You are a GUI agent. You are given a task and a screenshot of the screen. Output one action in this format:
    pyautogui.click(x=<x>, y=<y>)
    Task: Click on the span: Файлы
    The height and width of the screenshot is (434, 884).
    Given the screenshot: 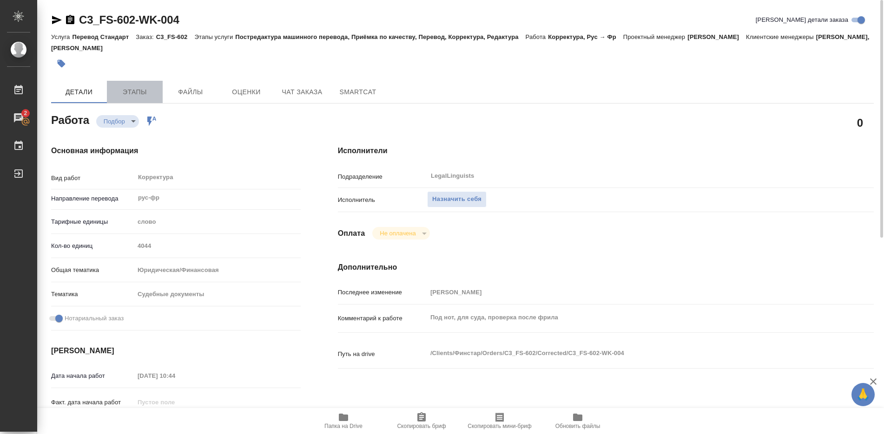 What is the action you would take?
    pyautogui.click(x=190, y=92)
    